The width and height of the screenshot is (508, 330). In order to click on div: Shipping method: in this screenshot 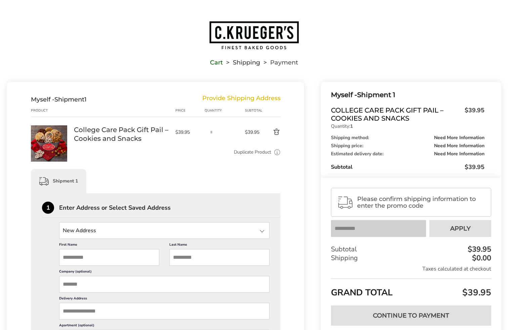, I will do `click(408, 138)`.